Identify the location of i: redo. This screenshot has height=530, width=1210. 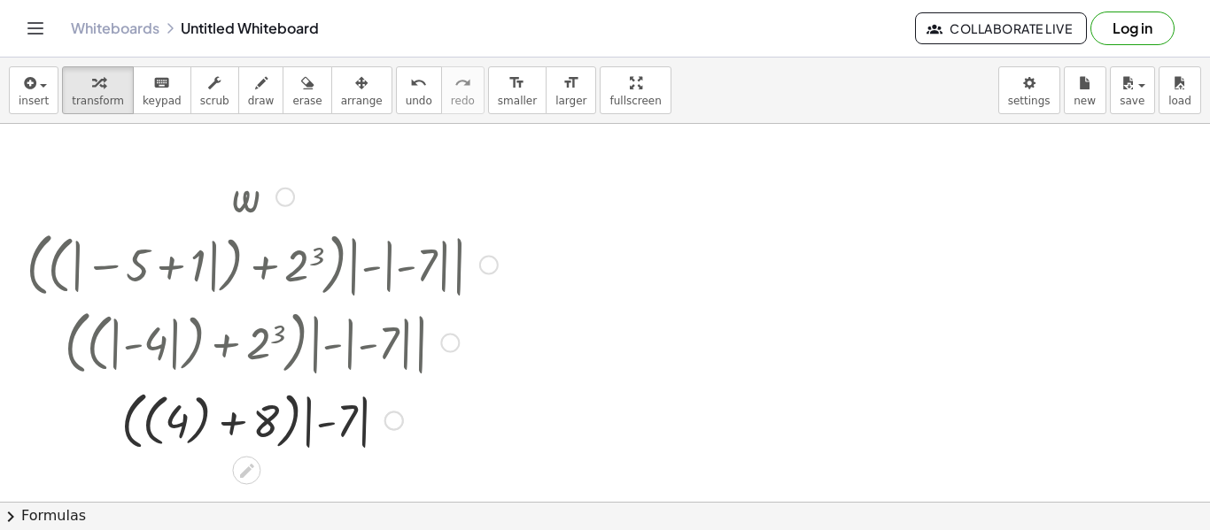
(462, 83).